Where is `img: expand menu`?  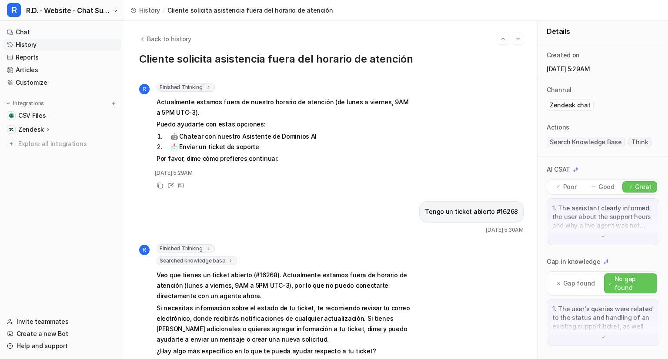 img: expand menu is located at coordinates (8, 103).